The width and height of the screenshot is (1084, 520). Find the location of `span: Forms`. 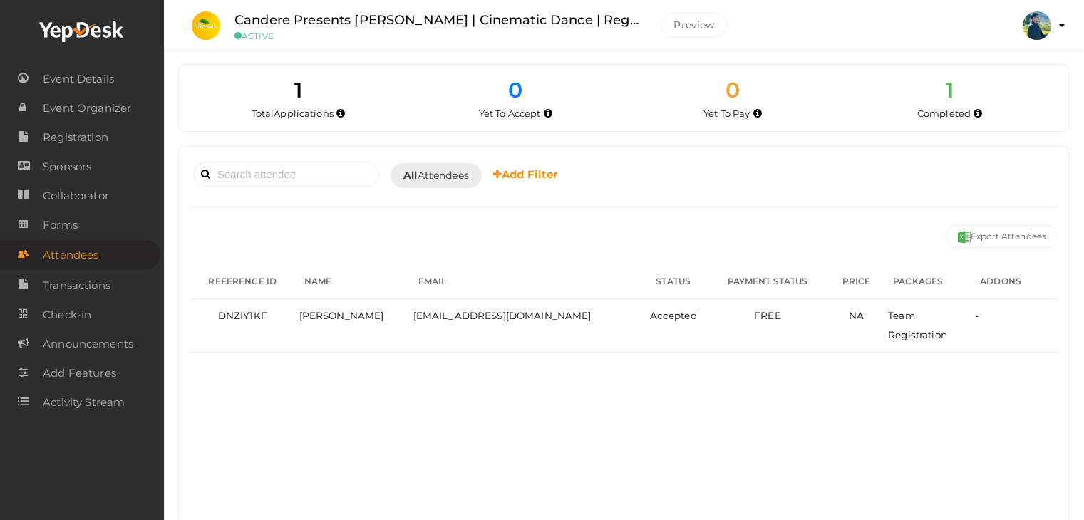

span: Forms is located at coordinates (60, 225).